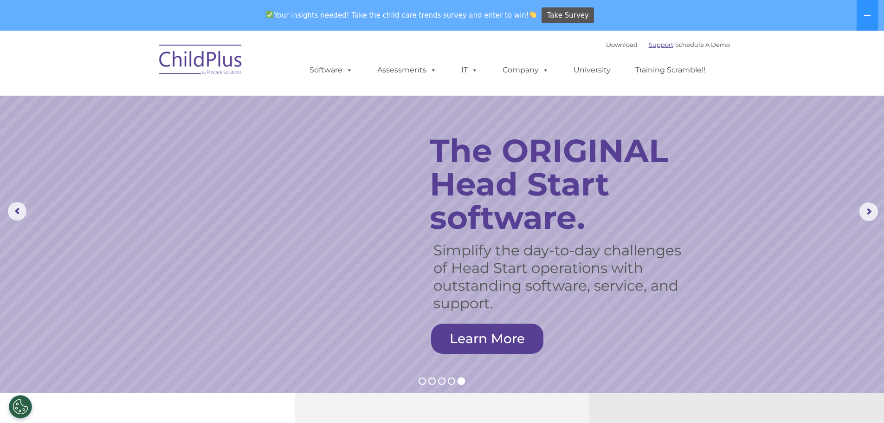  Describe the element at coordinates (568, 184) in the screenshot. I see `rs-layer: The ORIGINAL Head Start software.` at that location.